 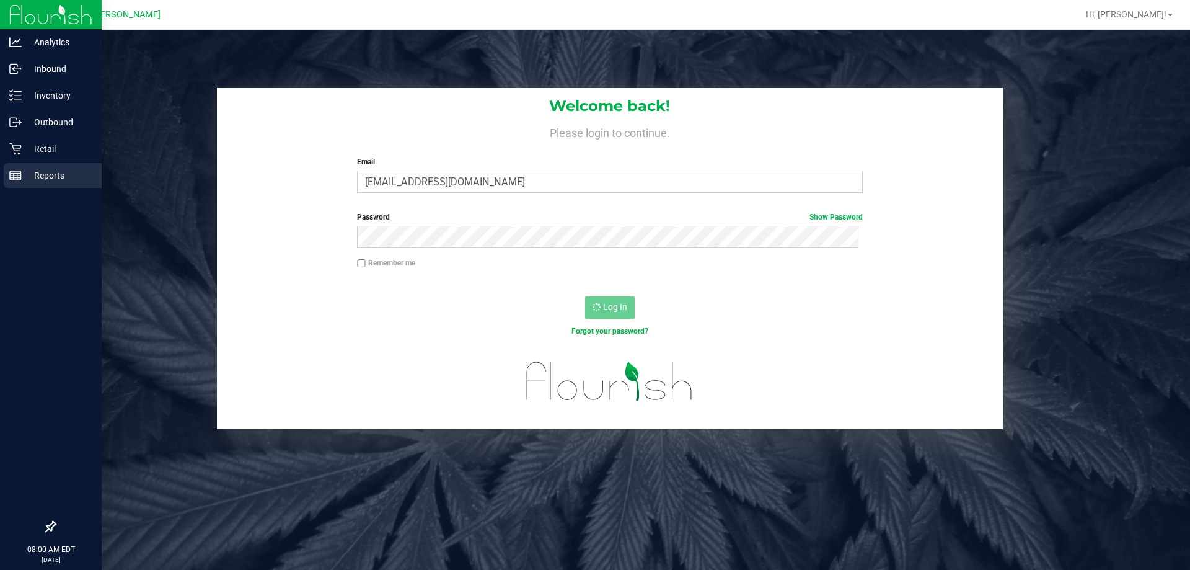 What do you see at coordinates (361, 263) in the screenshot?
I see `input: Remember me` at bounding box center [361, 263].